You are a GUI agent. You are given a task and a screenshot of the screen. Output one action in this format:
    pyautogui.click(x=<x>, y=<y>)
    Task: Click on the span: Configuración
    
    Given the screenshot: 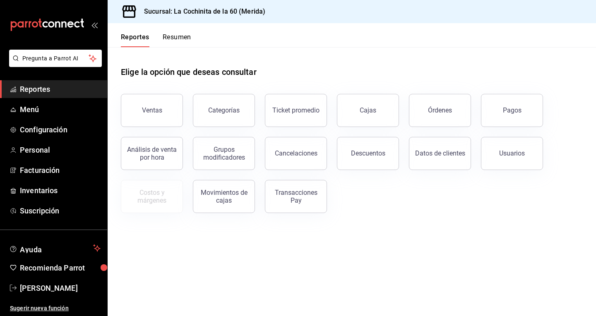 What is the action you would take?
    pyautogui.click(x=60, y=129)
    